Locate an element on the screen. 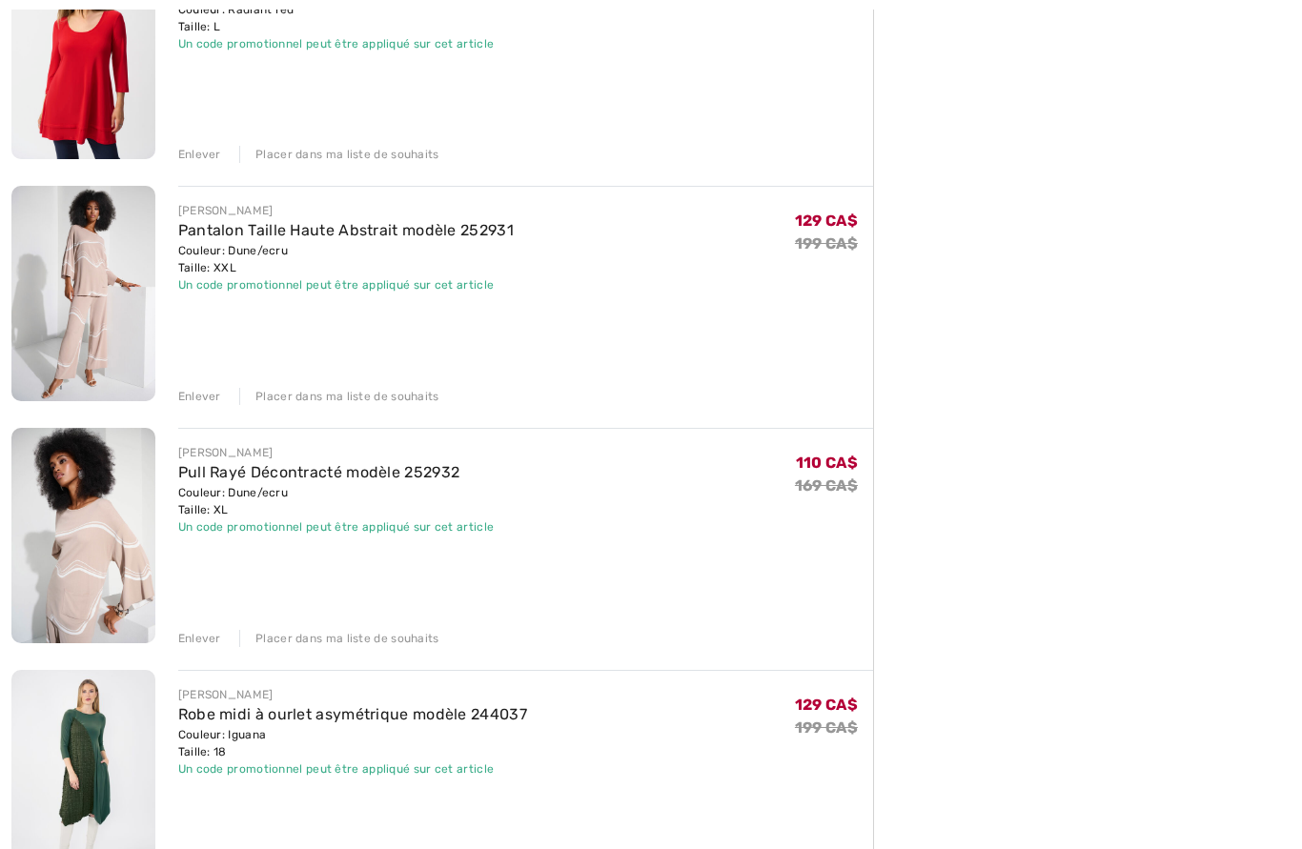  div: Couleur: Dune/ecru Taille: XXL is located at coordinates (346, 259).